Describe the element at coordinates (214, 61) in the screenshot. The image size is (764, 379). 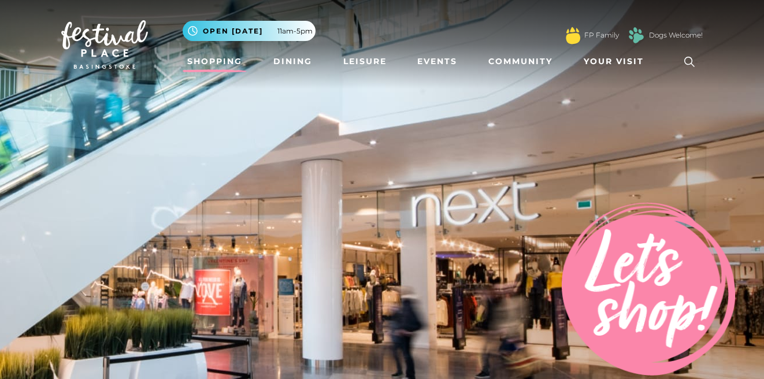
I see `a: Shopping` at that location.